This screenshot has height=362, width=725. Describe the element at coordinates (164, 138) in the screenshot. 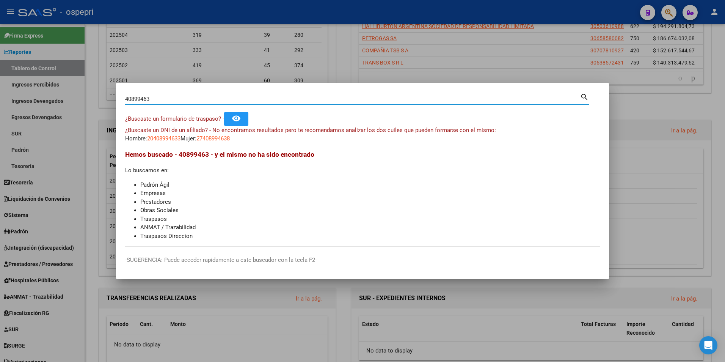

I see `span: 20408994633` at that location.